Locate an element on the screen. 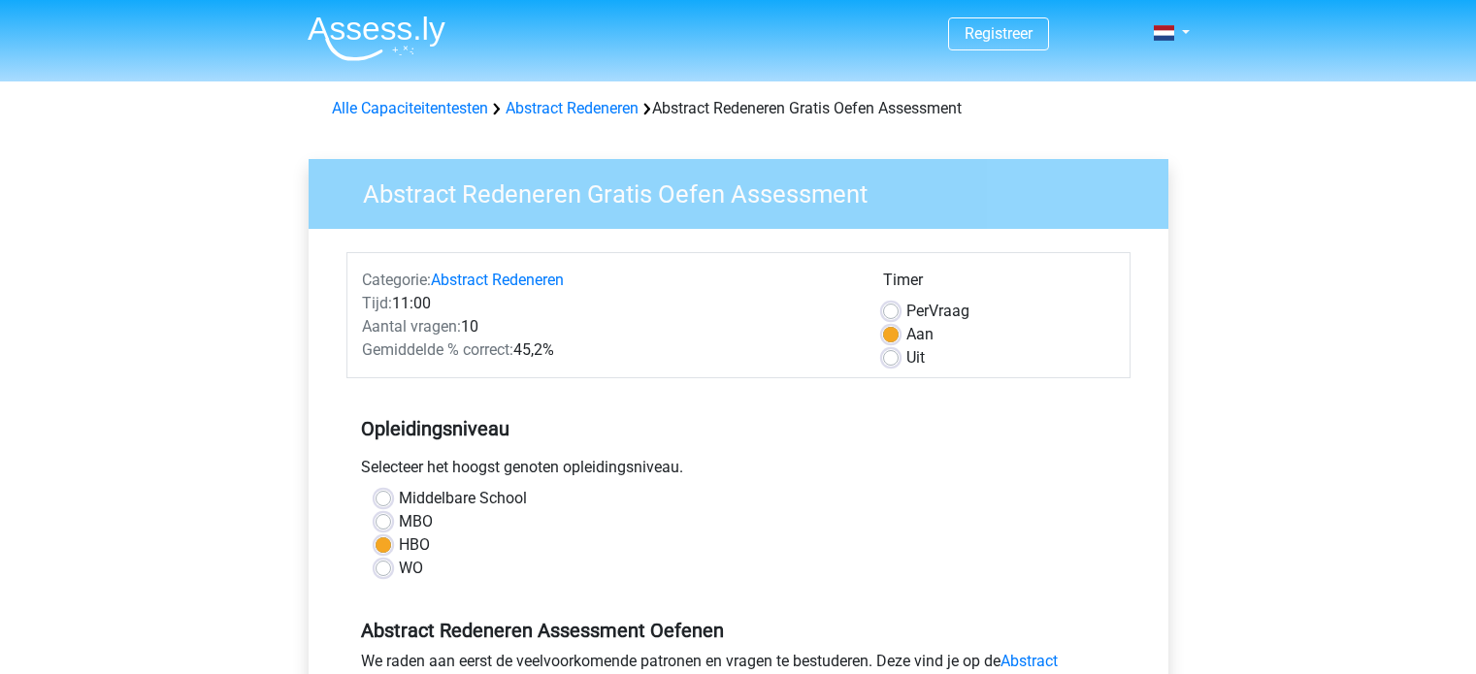  h5: Opleidingsniveau is located at coordinates (738, 429).